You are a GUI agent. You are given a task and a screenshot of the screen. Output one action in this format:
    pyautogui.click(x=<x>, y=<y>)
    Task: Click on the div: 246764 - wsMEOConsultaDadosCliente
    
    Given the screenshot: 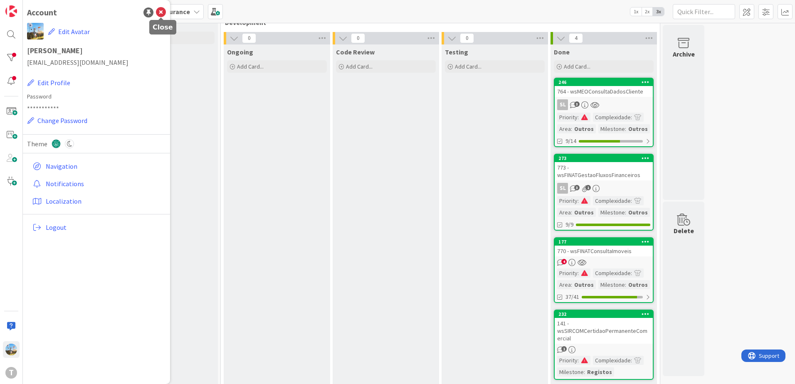 What is the action you would take?
    pyautogui.click(x=604, y=88)
    